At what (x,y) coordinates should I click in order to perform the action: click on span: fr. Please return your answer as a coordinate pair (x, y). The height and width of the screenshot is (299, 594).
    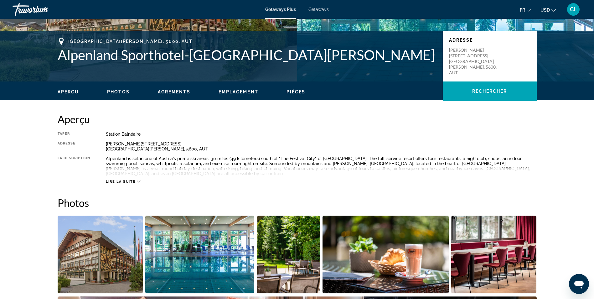
    Looking at the image, I should click on (522, 10).